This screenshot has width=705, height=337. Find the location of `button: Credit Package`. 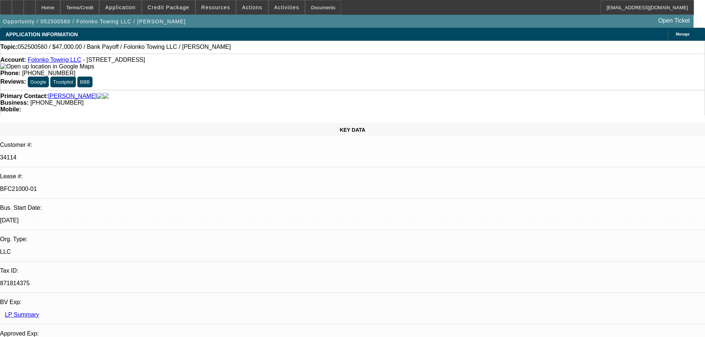

button: Credit Package is located at coordinates (168, 7).